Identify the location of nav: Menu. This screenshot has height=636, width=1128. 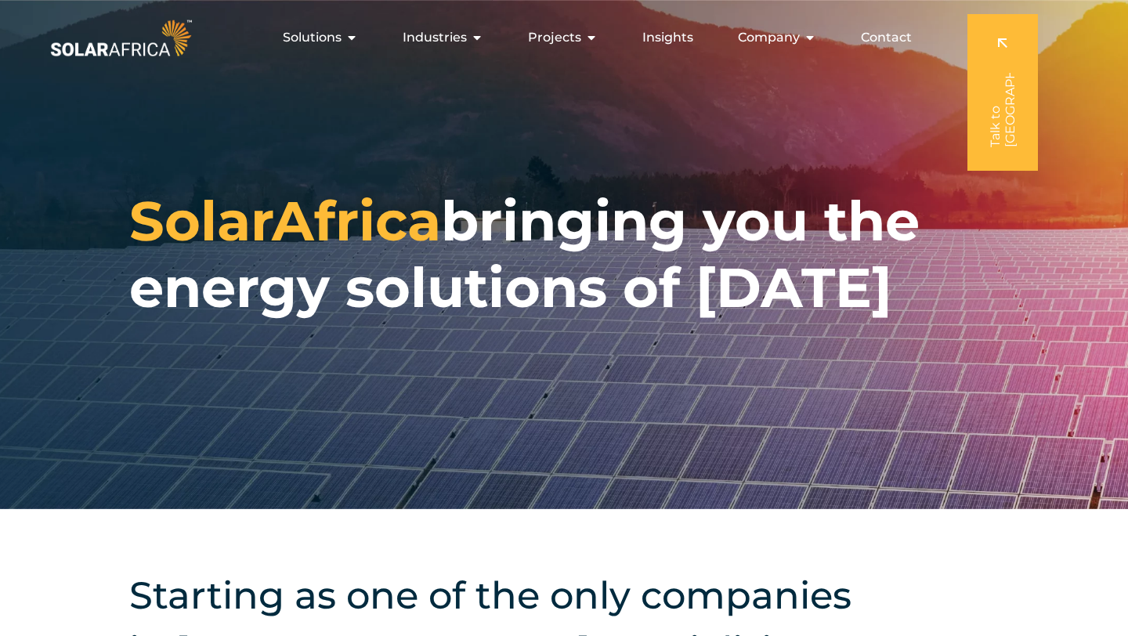
(559, 38).